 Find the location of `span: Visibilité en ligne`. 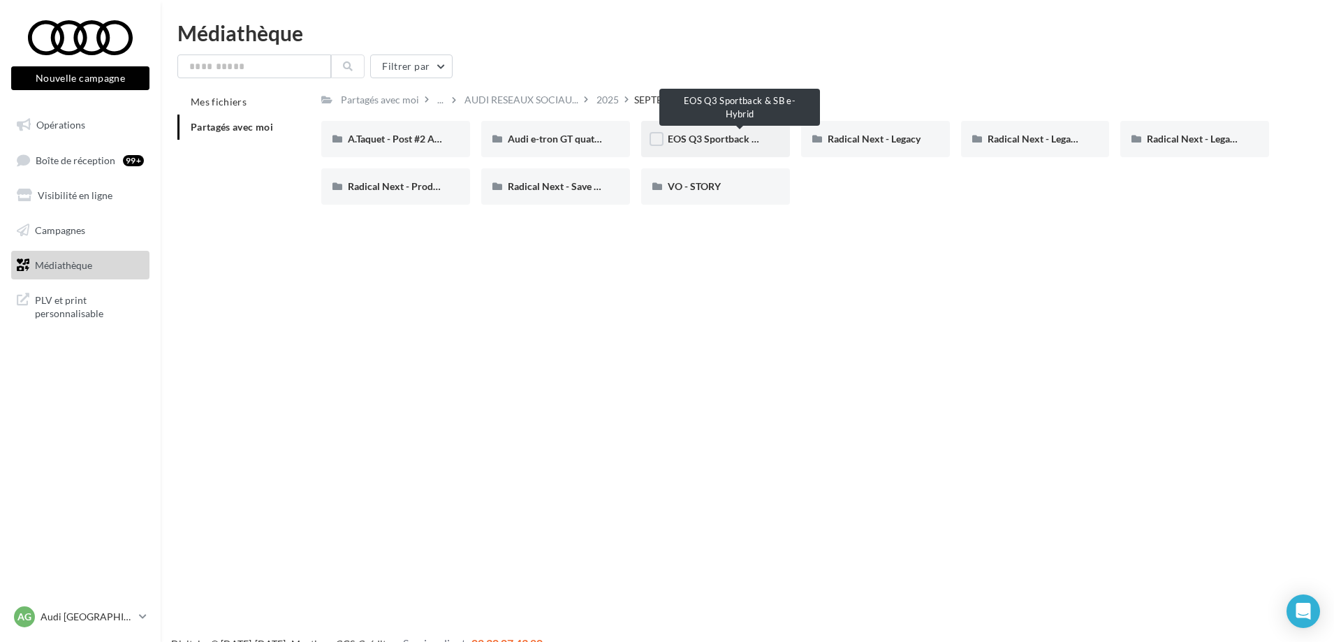

span: Visibilité en ligne is located at coordinates (75, 195).